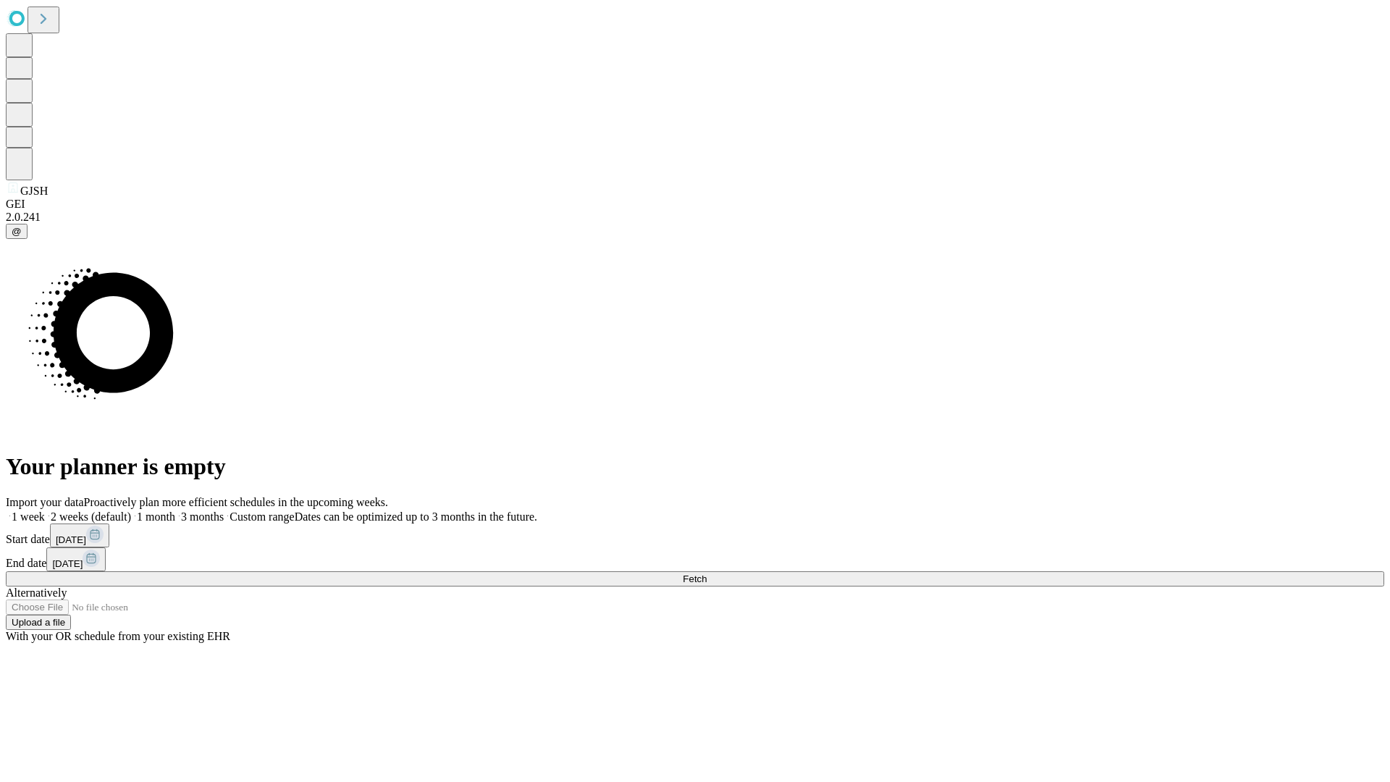 The image size is (1390, 782). I want to click on span: GJSH, so click(34, 190).